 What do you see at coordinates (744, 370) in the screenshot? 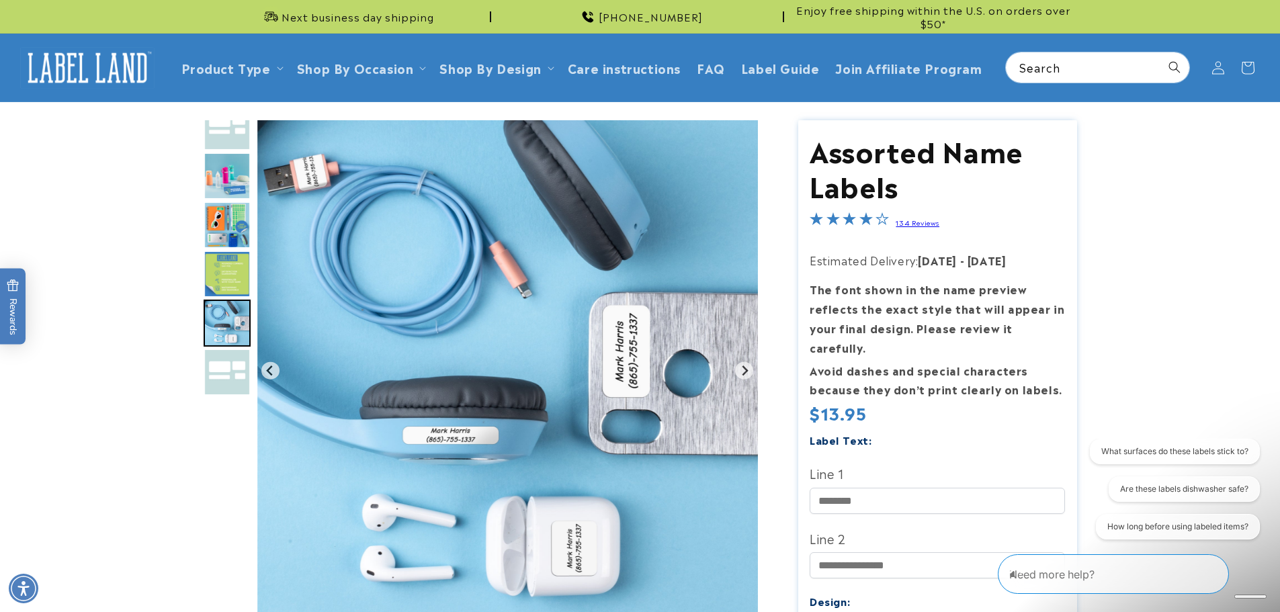
I see `button: Next slide` at bounding box center [744, 370].